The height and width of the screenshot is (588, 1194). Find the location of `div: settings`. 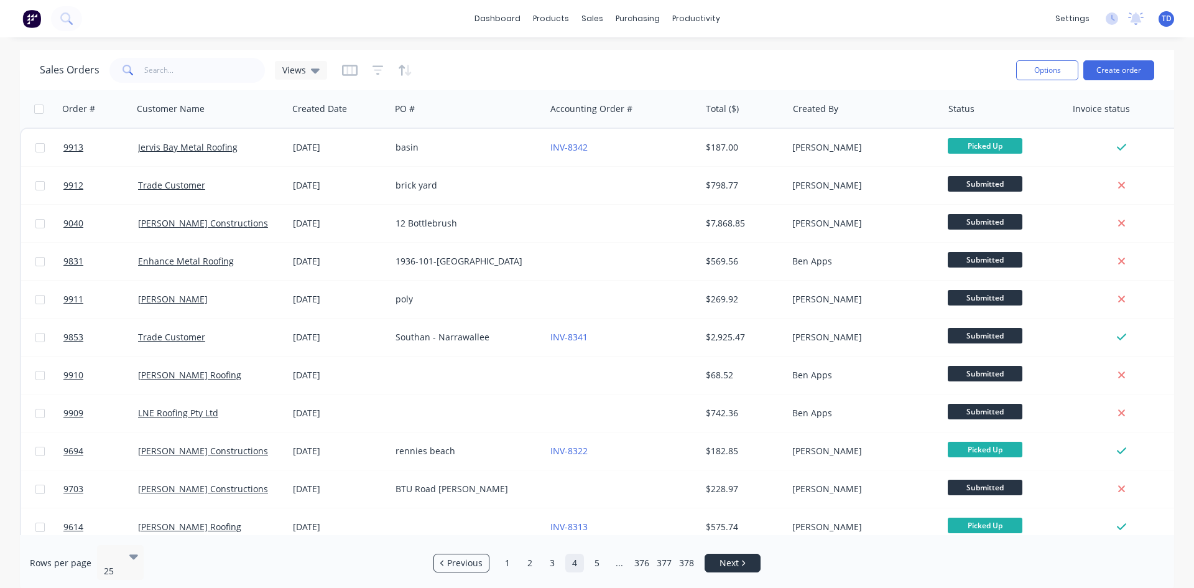

div: settings is located at coordinates (1072, 19).